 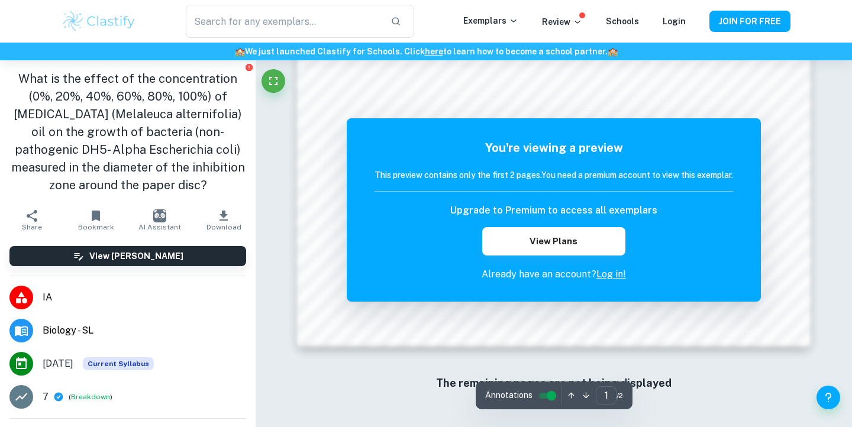 What do you see at coordinates (91, 397) in the screenshot?
I see `button: Breakdown` at bounding box center [91, 397].